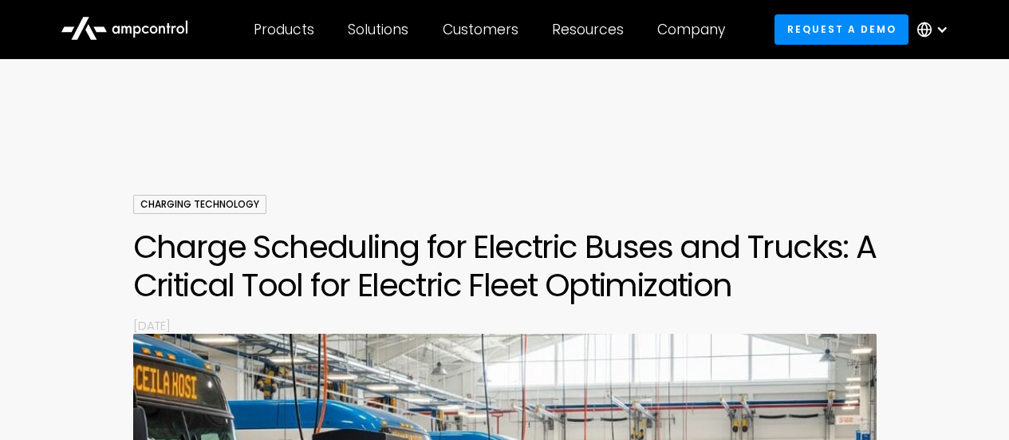  Describe the element at coordinates (588, 30) in the screenshot. I see `div: Resources` at that location.